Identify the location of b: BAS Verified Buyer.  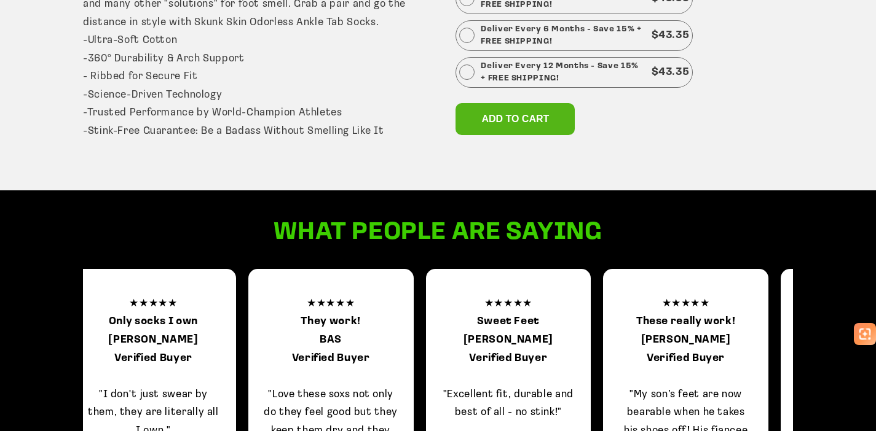
(331, 349).